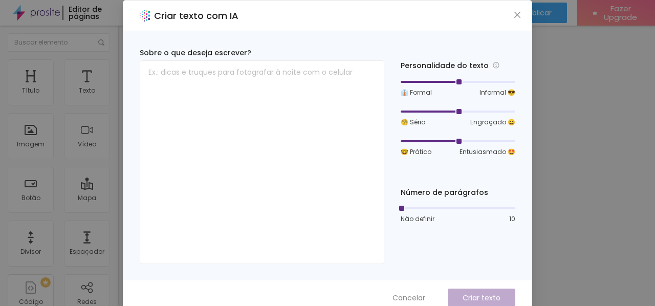 The image size is (655, 306). I want to click on span: 👔 Formal, so click(416, 93).